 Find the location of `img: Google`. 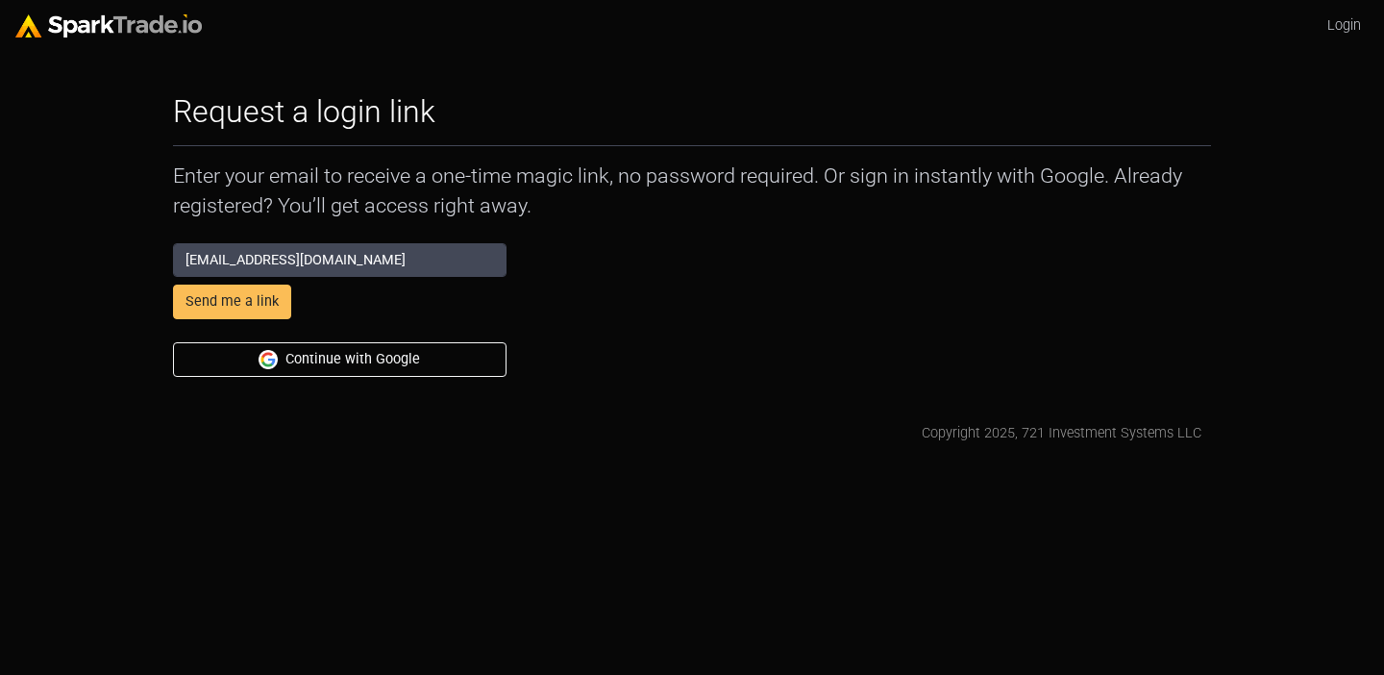

img: Google is located at coordinates (268, 360).